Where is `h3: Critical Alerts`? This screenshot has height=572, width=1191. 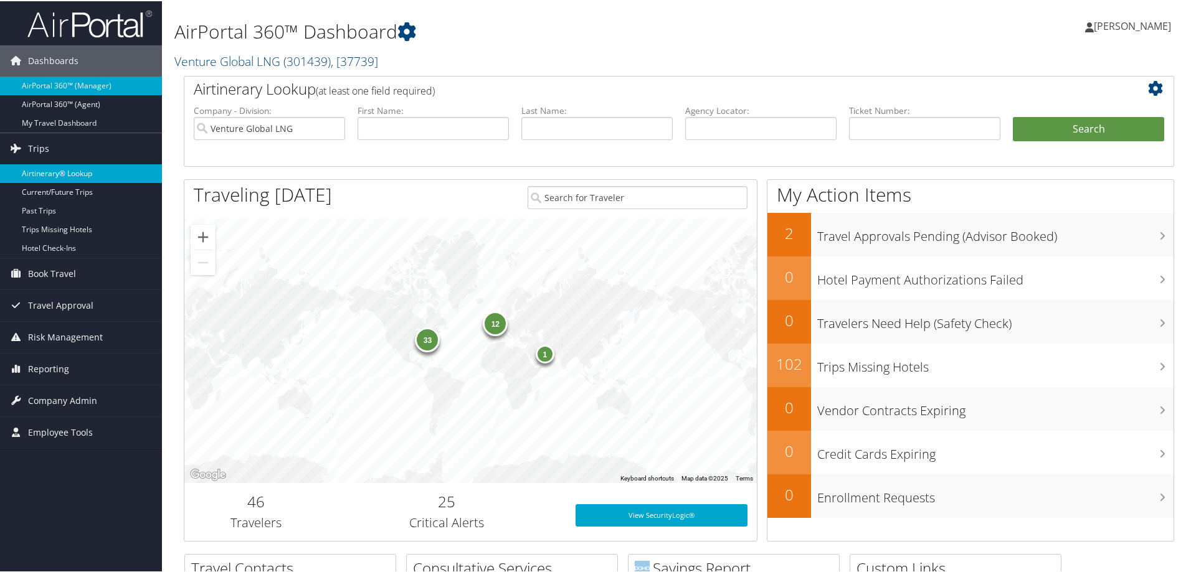 h3: Critical Alerts is located at coordinates (447, 522).